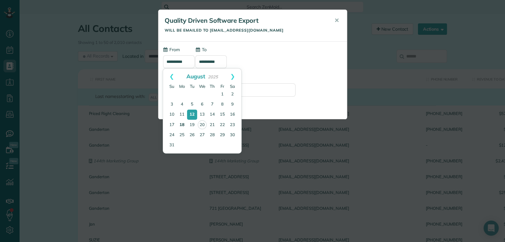 The image size is (505, 242). I want to click on a: 24, so click(172, 135).